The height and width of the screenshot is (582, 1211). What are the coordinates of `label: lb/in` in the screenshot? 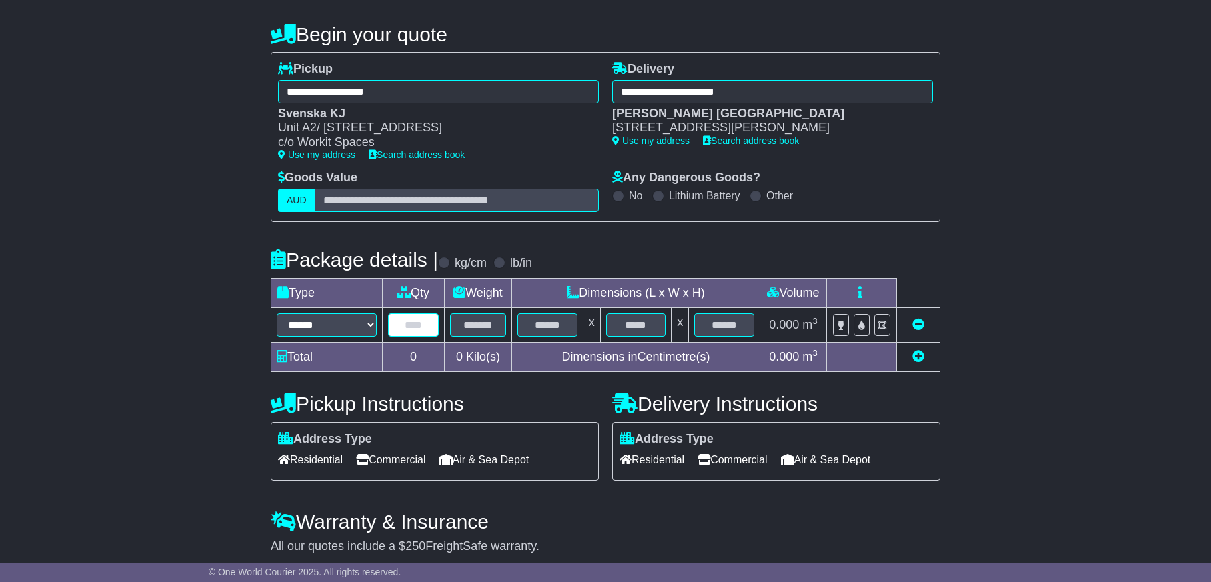 It's located at (521, 263).